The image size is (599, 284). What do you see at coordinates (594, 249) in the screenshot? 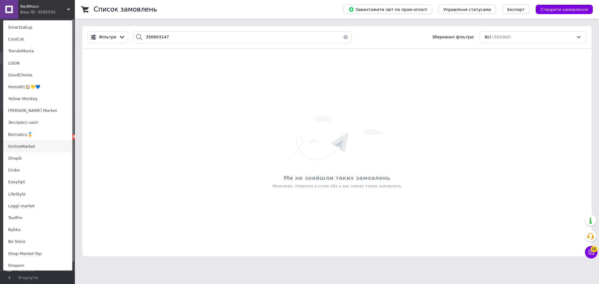
I see `span: 16` at bounding box center [594, 249].